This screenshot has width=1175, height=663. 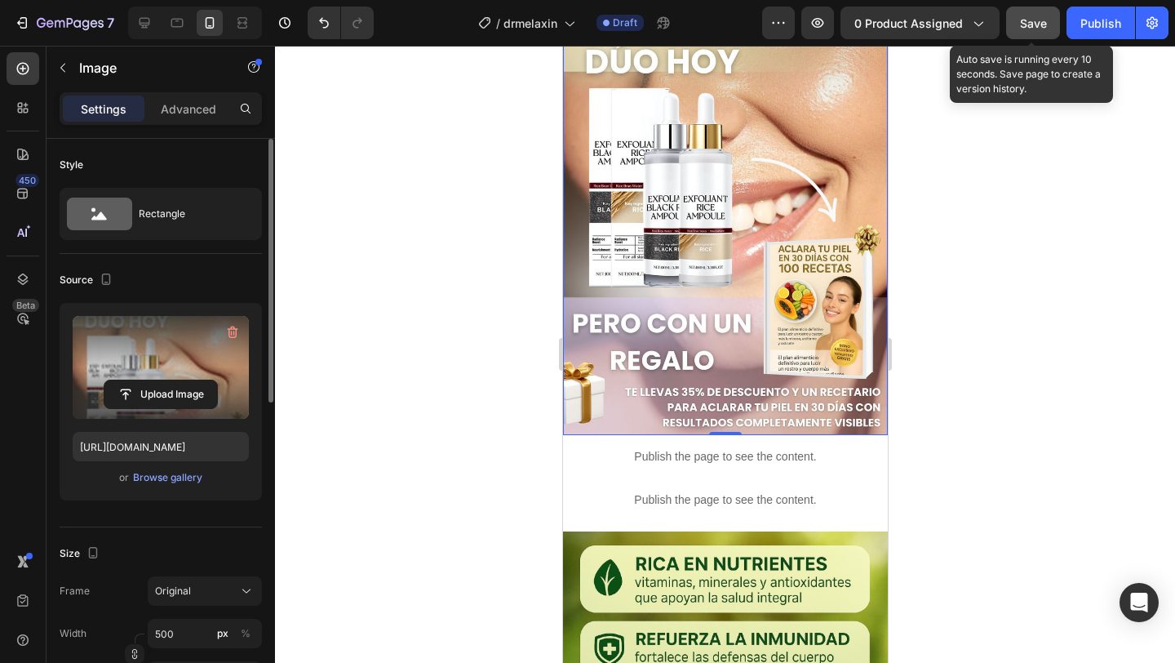 I want to click on input: px%, so click(x=205, y=633).